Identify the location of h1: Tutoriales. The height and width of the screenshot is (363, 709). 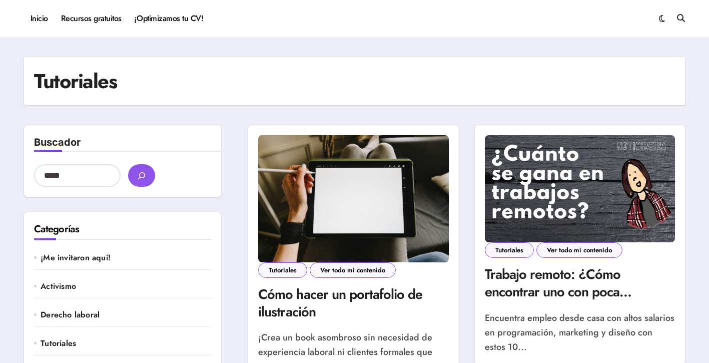
(76, 81).